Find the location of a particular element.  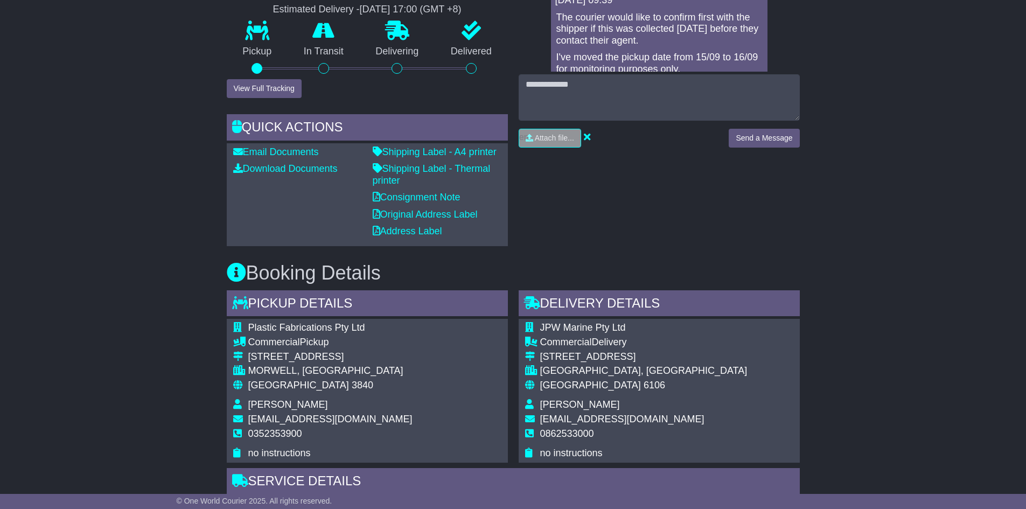

span: 0862533000 is located at coordinates (567, 434).